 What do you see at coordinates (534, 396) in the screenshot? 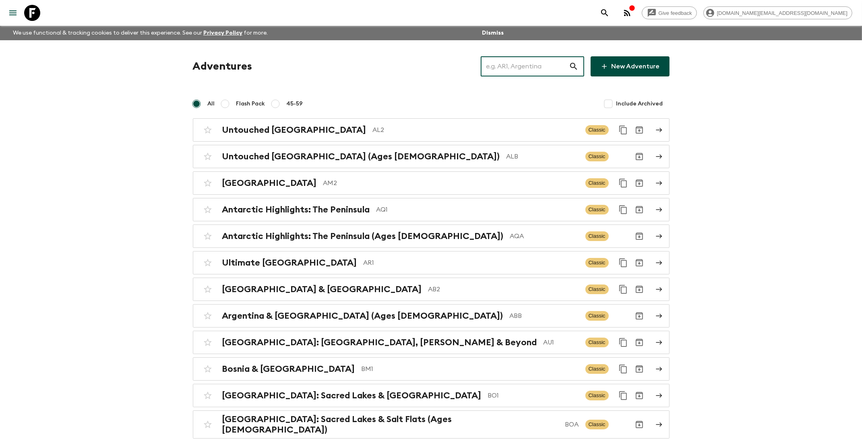
I see `p: BO1` at bounding box center [534, 396].